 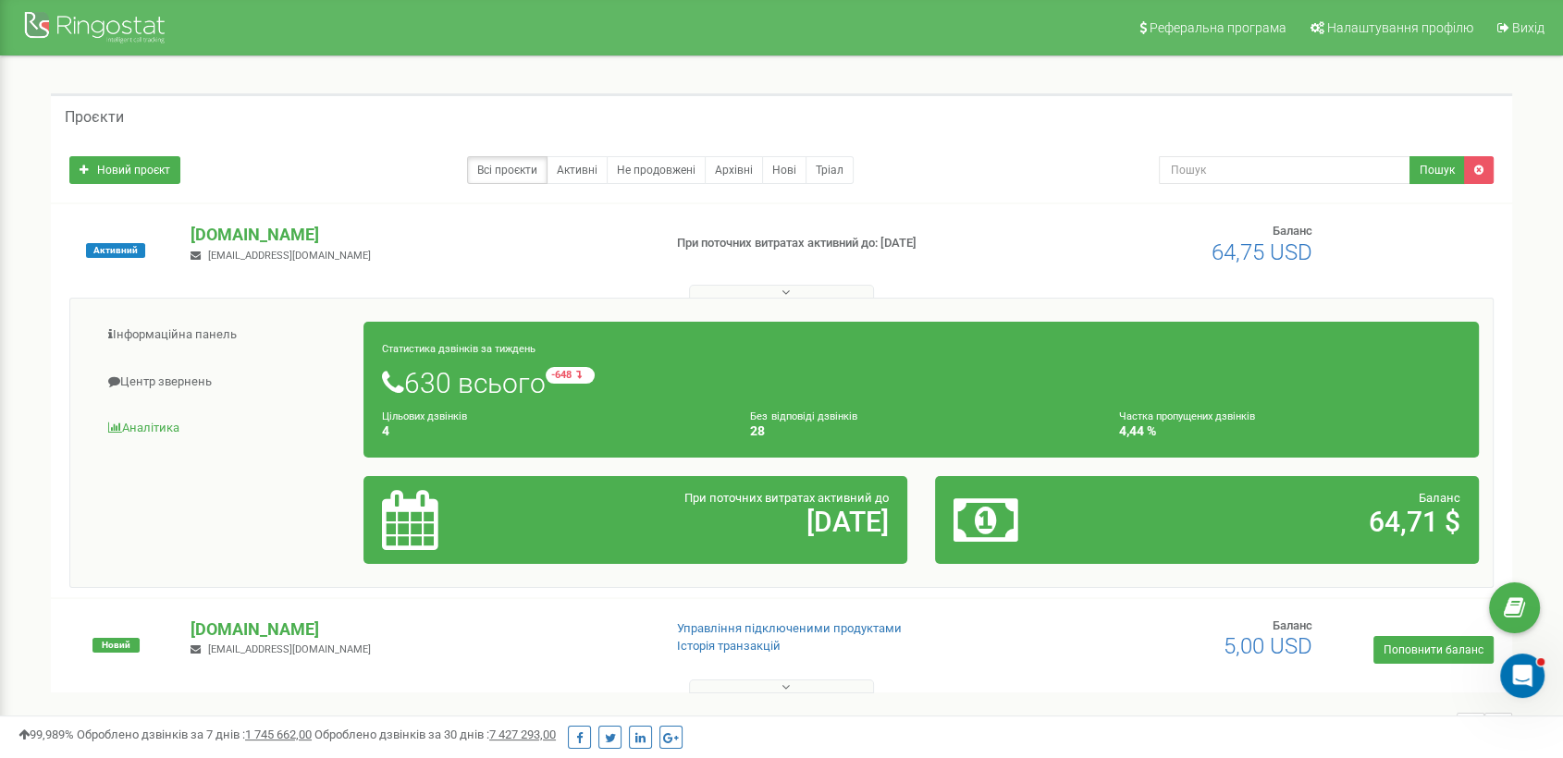 What do you see at coordinates (1261, 252) in the screenshot?
I see `span: 64,75 USD` at bounding box center [1261, 252].